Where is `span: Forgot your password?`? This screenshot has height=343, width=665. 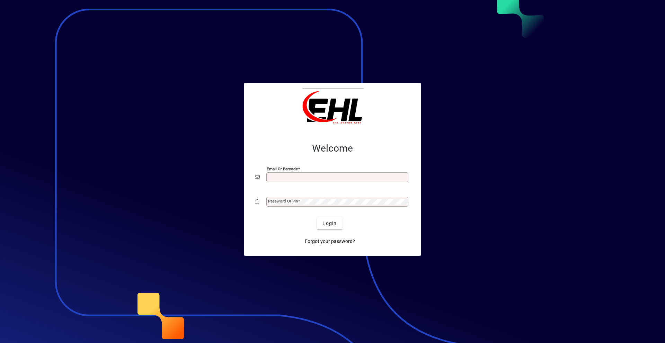
span: Forgot your password? is located at coordinates (330, 242).